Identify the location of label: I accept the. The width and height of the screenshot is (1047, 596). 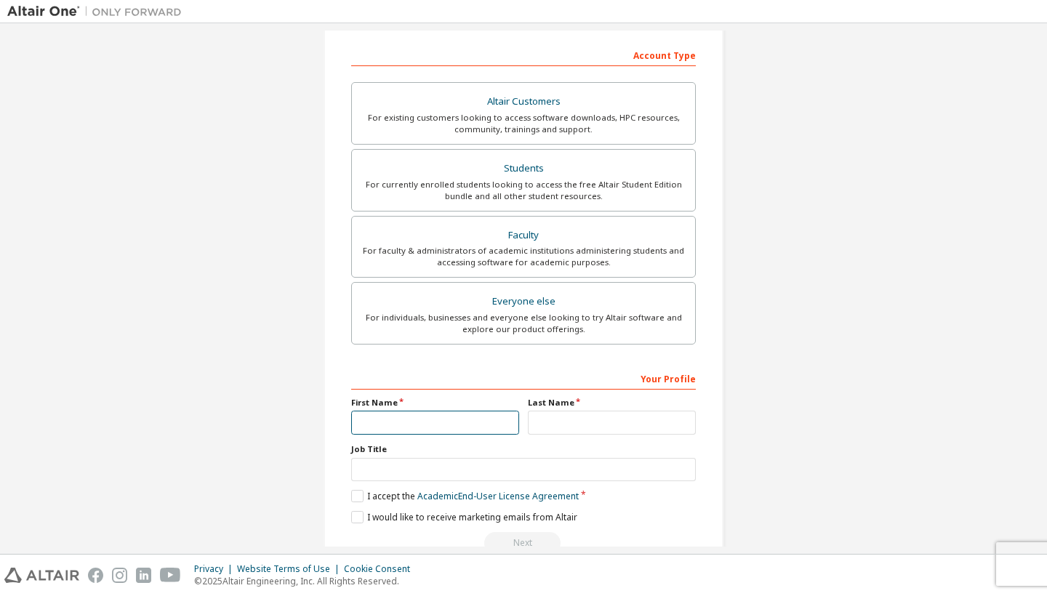
(465, 496).